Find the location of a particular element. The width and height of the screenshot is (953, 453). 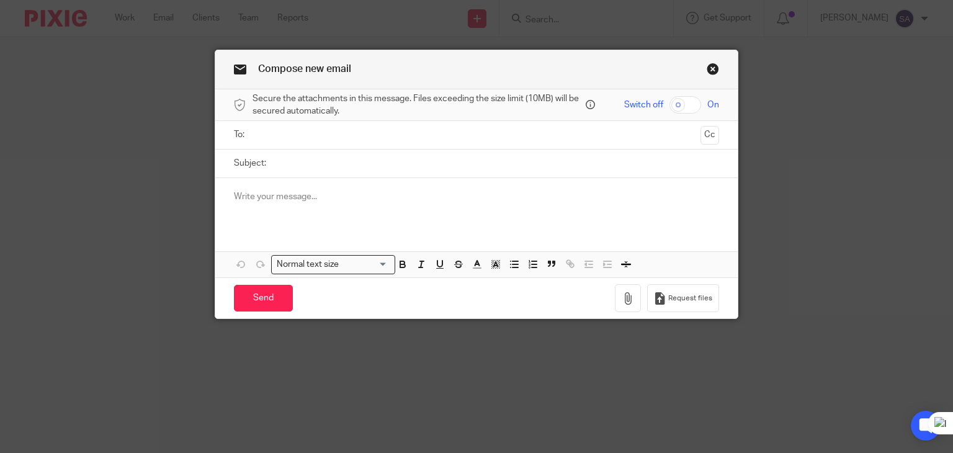

label: Subject: is located at coordinates (250, 163).